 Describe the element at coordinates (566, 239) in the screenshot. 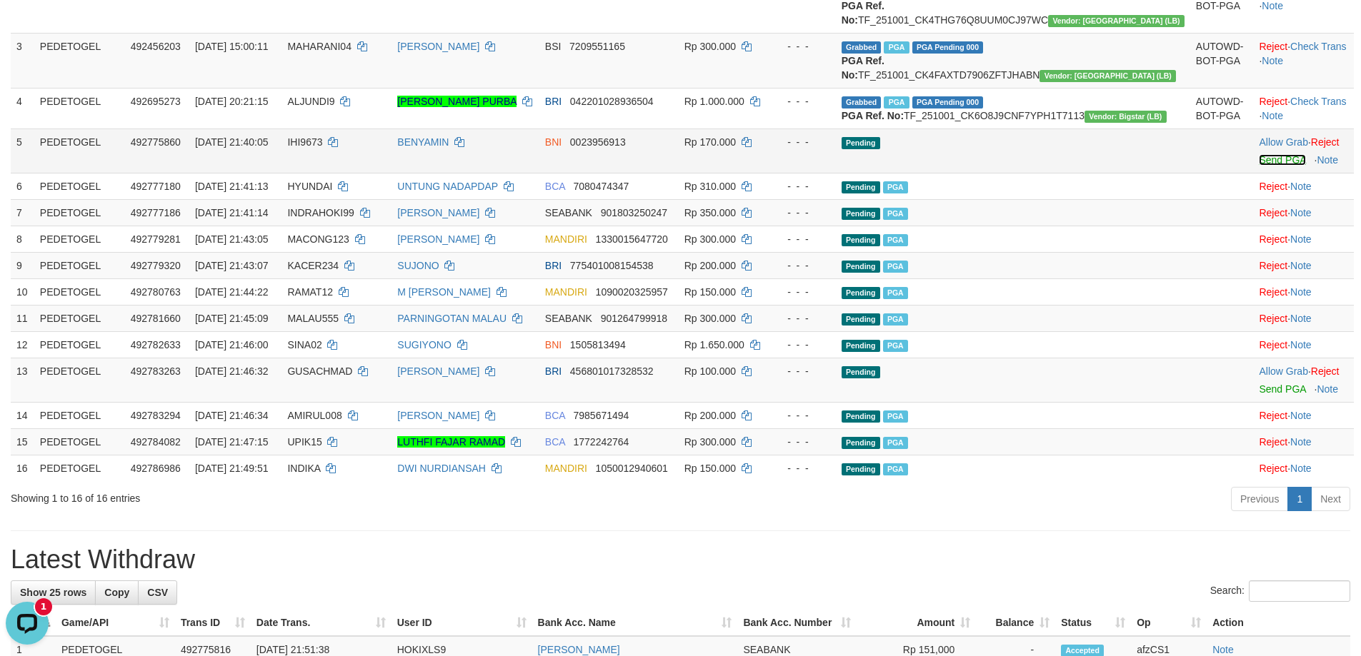

I see `span: MANDIRI` at that location.